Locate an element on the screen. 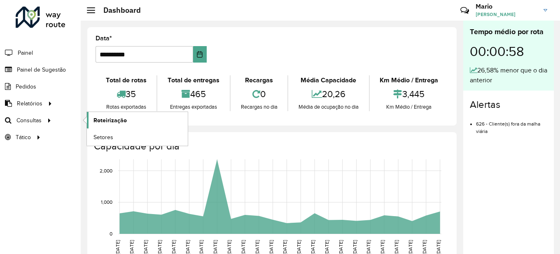 This screenshot has height=254, width=560. div: Média Capacidade is located at coordinates (328, 80).